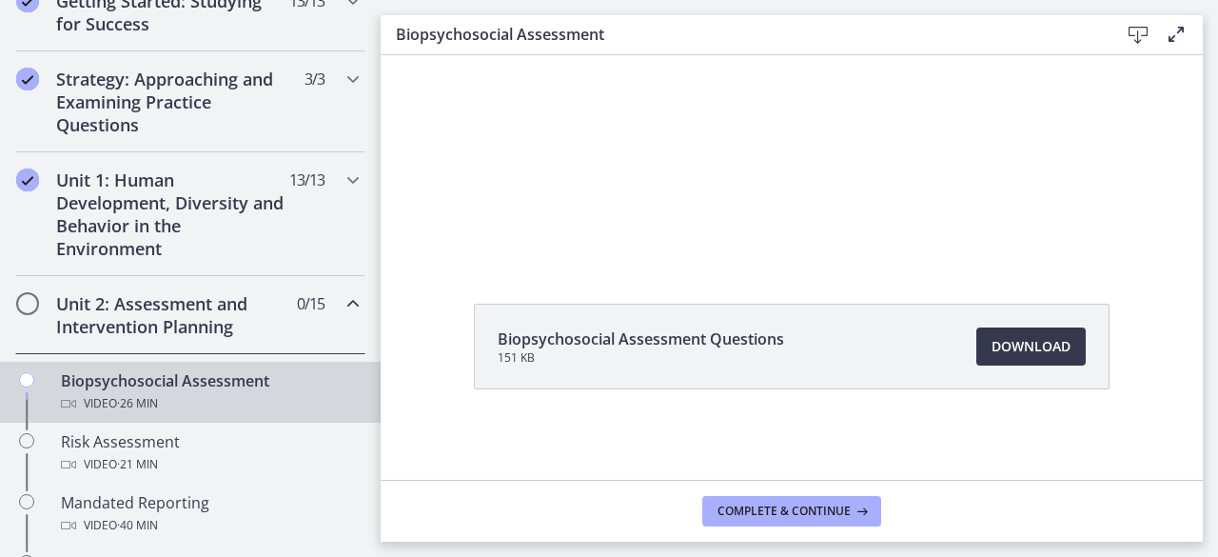 The width and height of the screenshot is (1218, 557). Describe the element at coordinates (172, 214) in the screenshot. I see `h2: Unit 1: Human Development, Diversity and Behavior in the Environment` at that location.